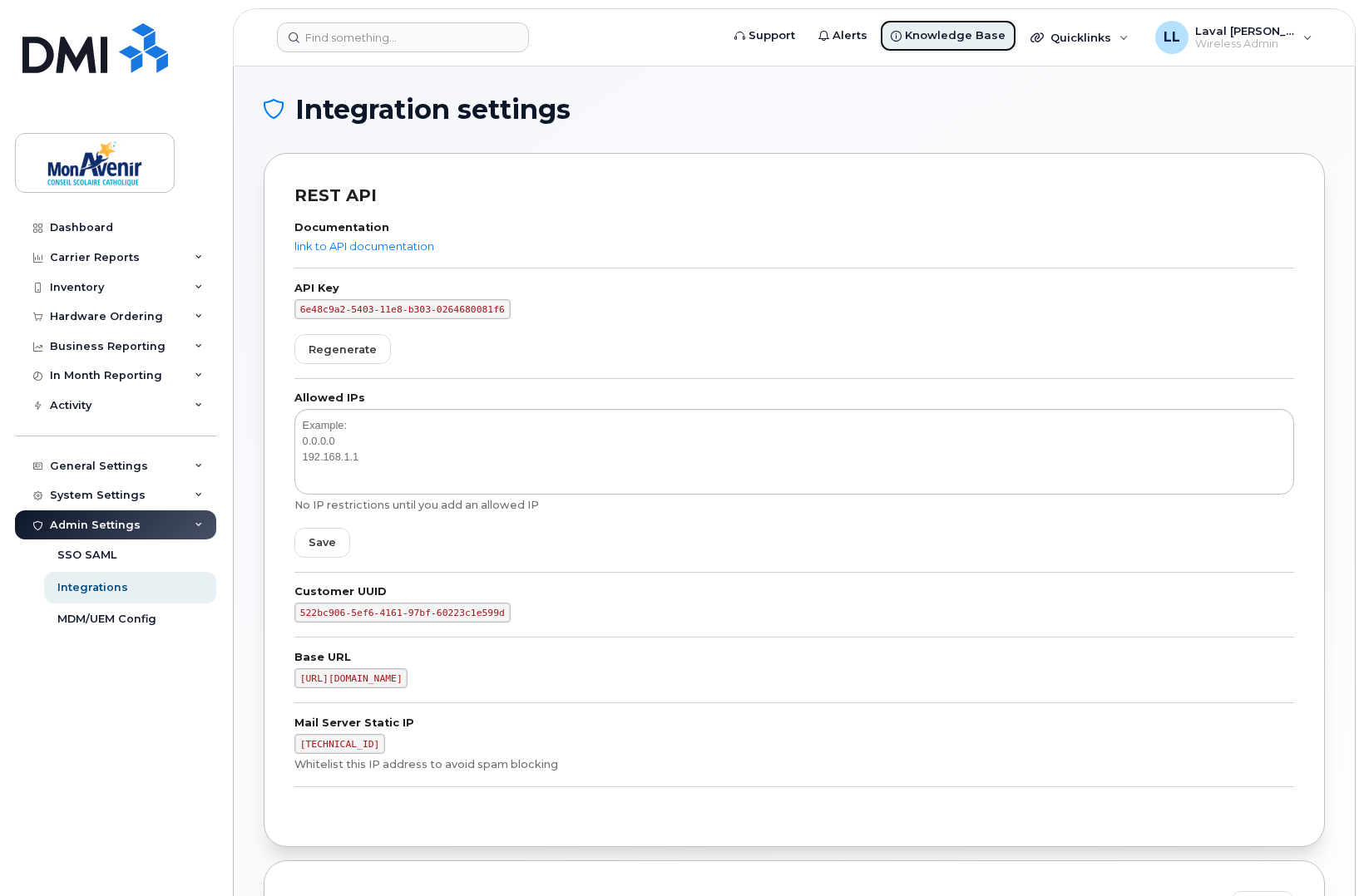 The image size is (1364, 896). What do you see at coordinates (322, 542) in the screenshot?
I see `span: Save` at bounding box center [322, 542].